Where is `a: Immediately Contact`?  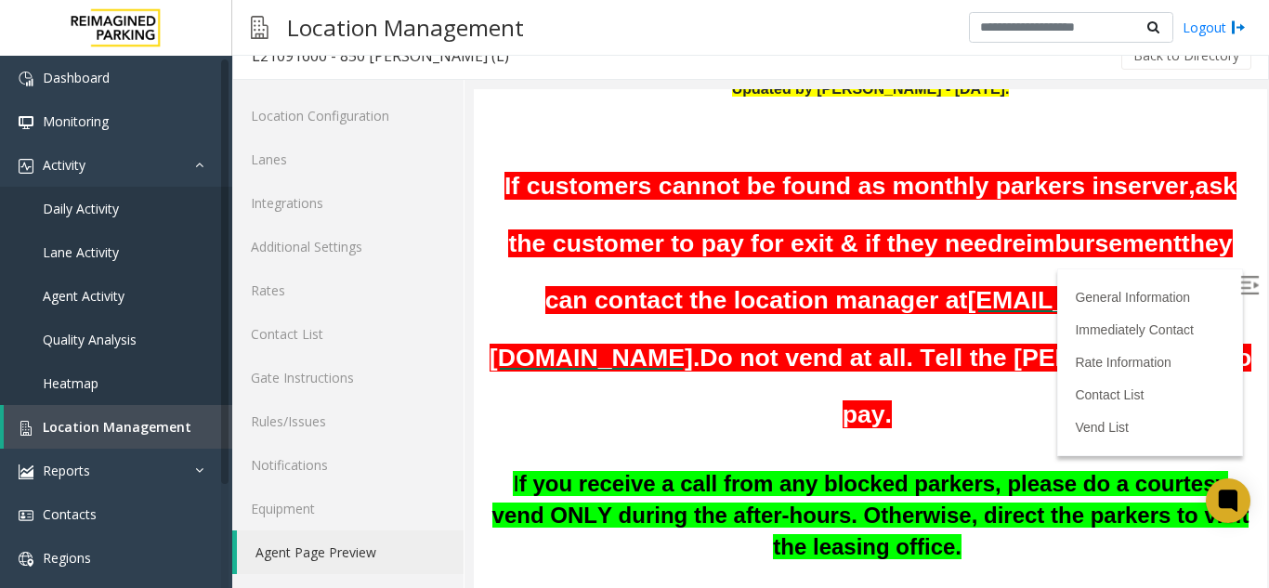
a: Immediately Contact is located at coordinates (661, 241).